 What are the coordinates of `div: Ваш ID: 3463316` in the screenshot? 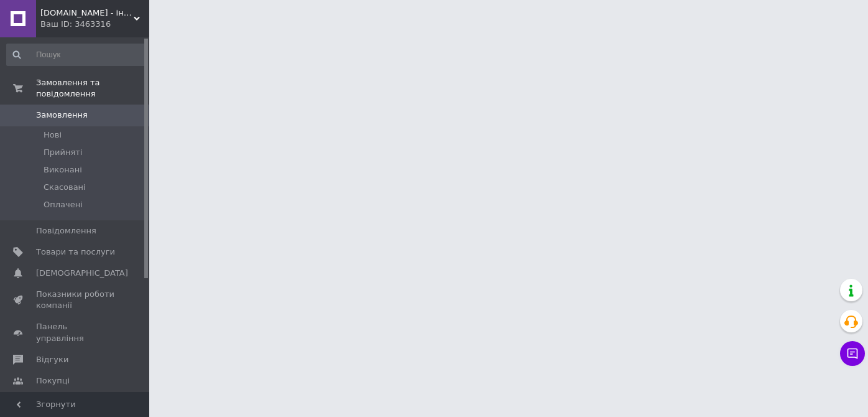 It's located at (95, 24).